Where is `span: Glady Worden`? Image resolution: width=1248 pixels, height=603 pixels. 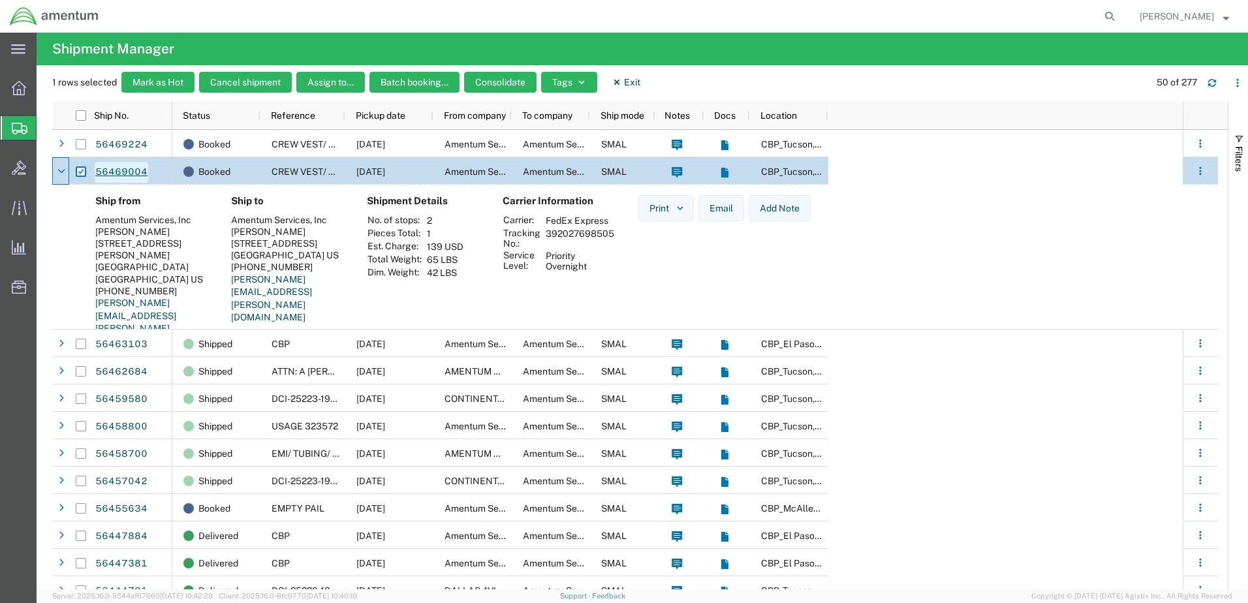 span: Glady Worden is located at coordinates (1177, 16).